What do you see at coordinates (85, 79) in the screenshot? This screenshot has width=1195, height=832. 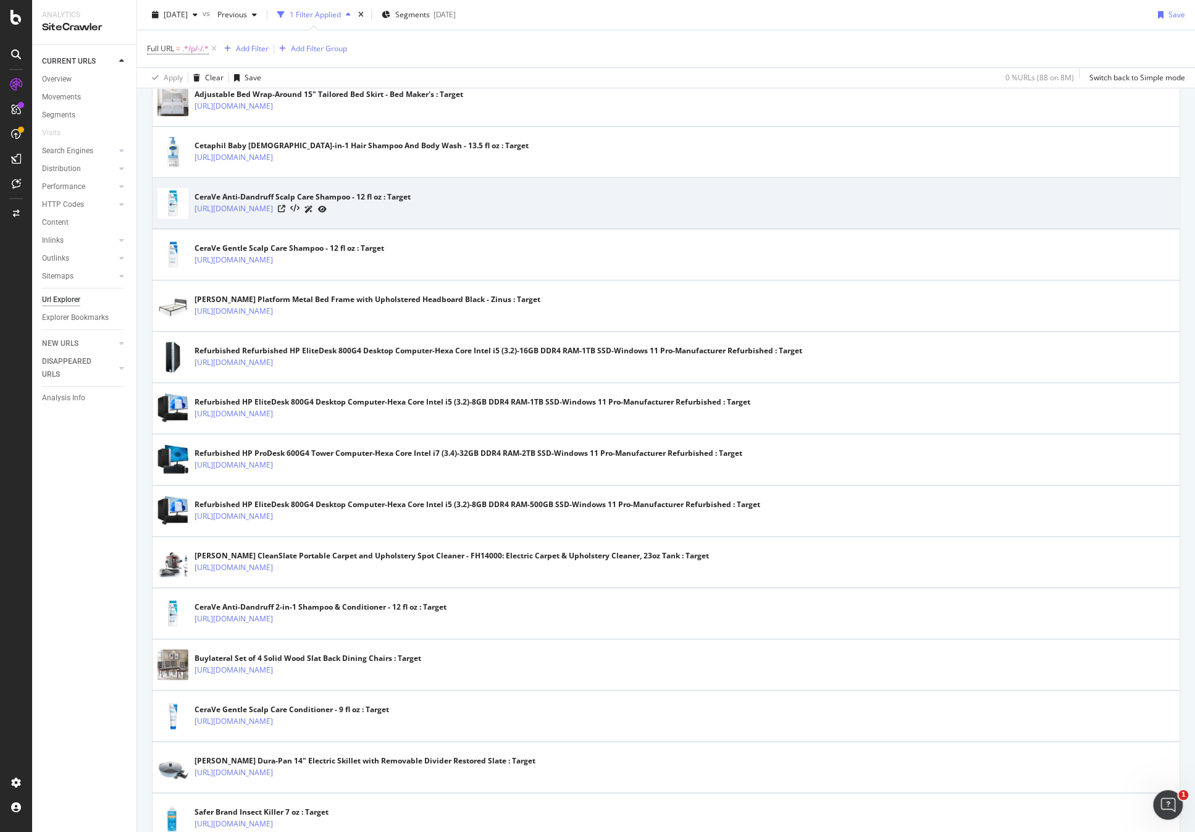 I see `a: Overview` at bounding box center [85, 79].